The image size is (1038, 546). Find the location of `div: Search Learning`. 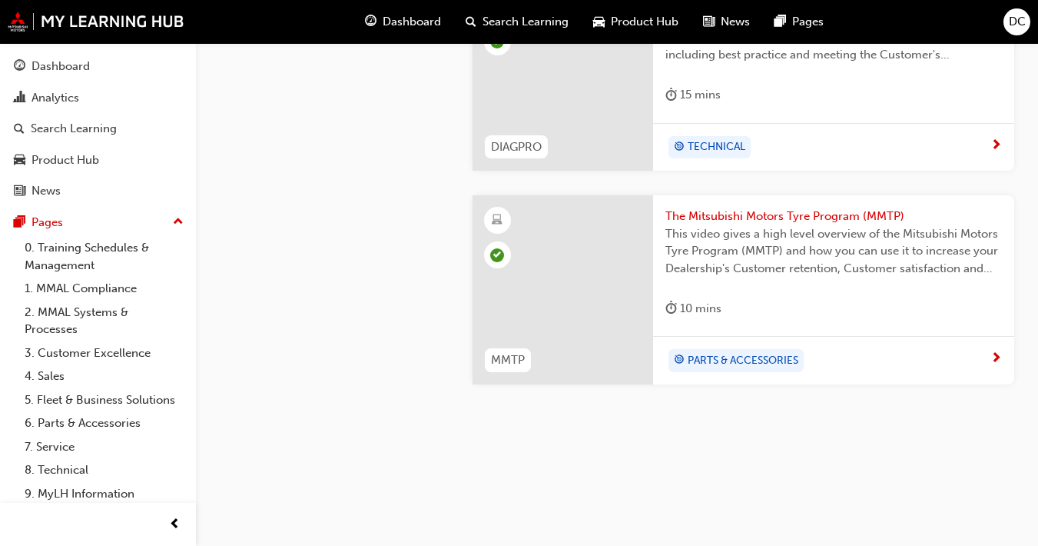

div: Search Learning is located at coordinates (74, 128).